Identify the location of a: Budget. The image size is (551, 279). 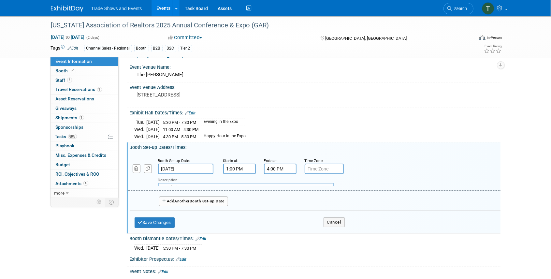
(84, 165).